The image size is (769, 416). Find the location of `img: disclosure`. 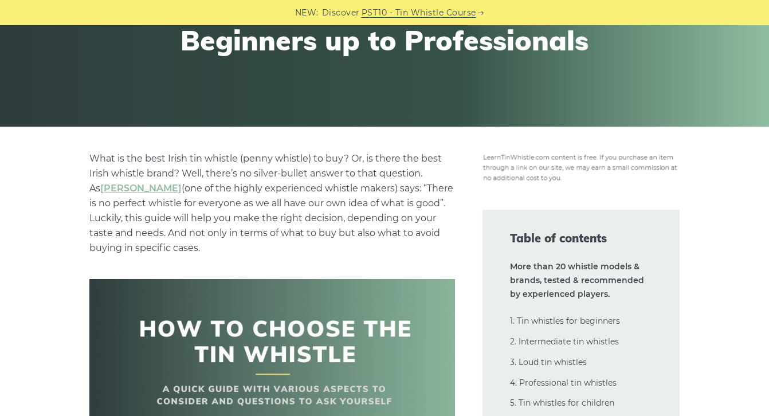

img: disclosure is located at coordinates (581, 167).